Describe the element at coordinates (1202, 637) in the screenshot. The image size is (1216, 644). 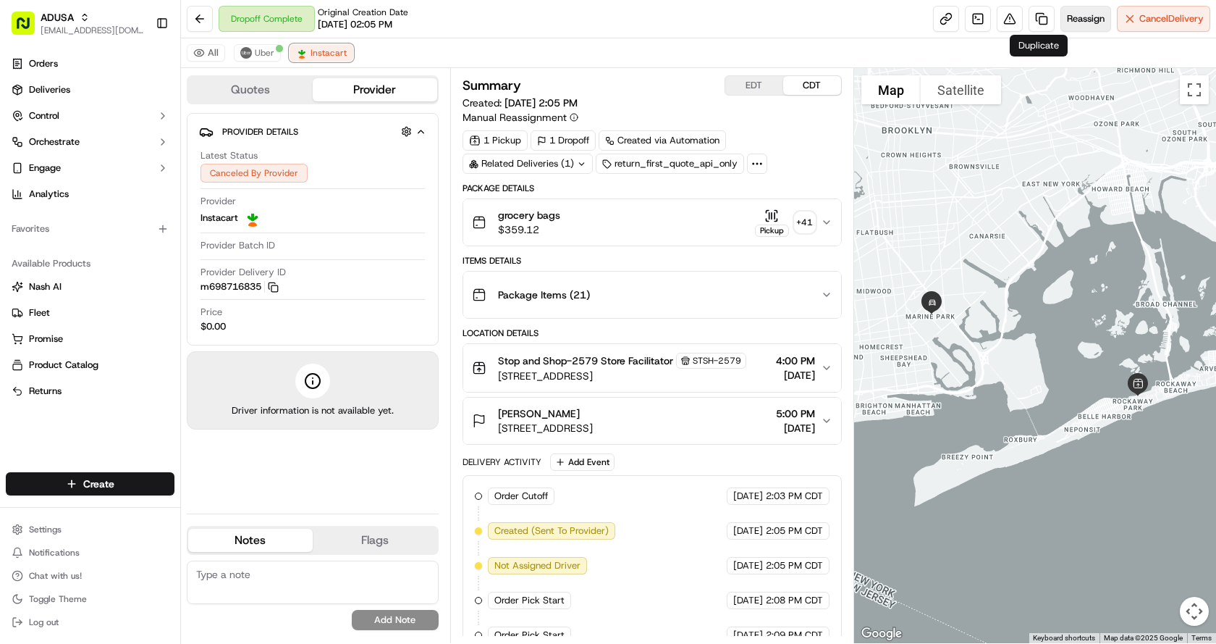
I see `a: Terms (opens in new tab)` at that location.